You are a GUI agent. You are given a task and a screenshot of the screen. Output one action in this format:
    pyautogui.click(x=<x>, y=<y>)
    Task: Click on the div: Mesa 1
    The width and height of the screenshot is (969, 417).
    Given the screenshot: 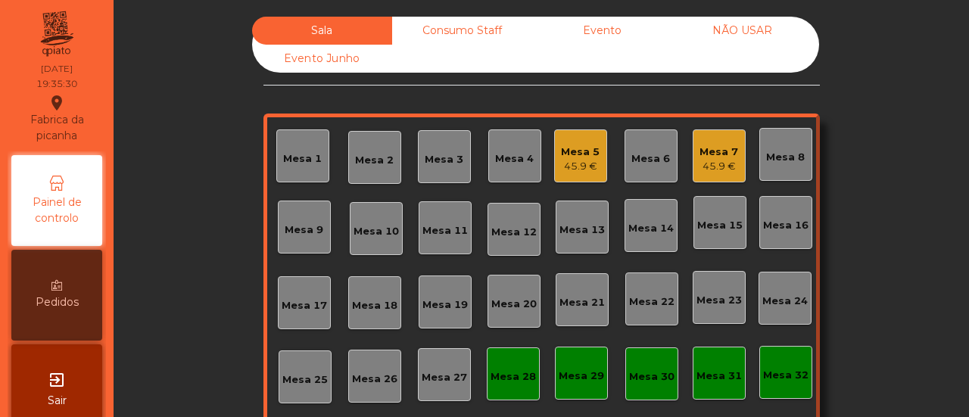 What is the action you would take?
    pyautogui.click(x=302, y=159)
    